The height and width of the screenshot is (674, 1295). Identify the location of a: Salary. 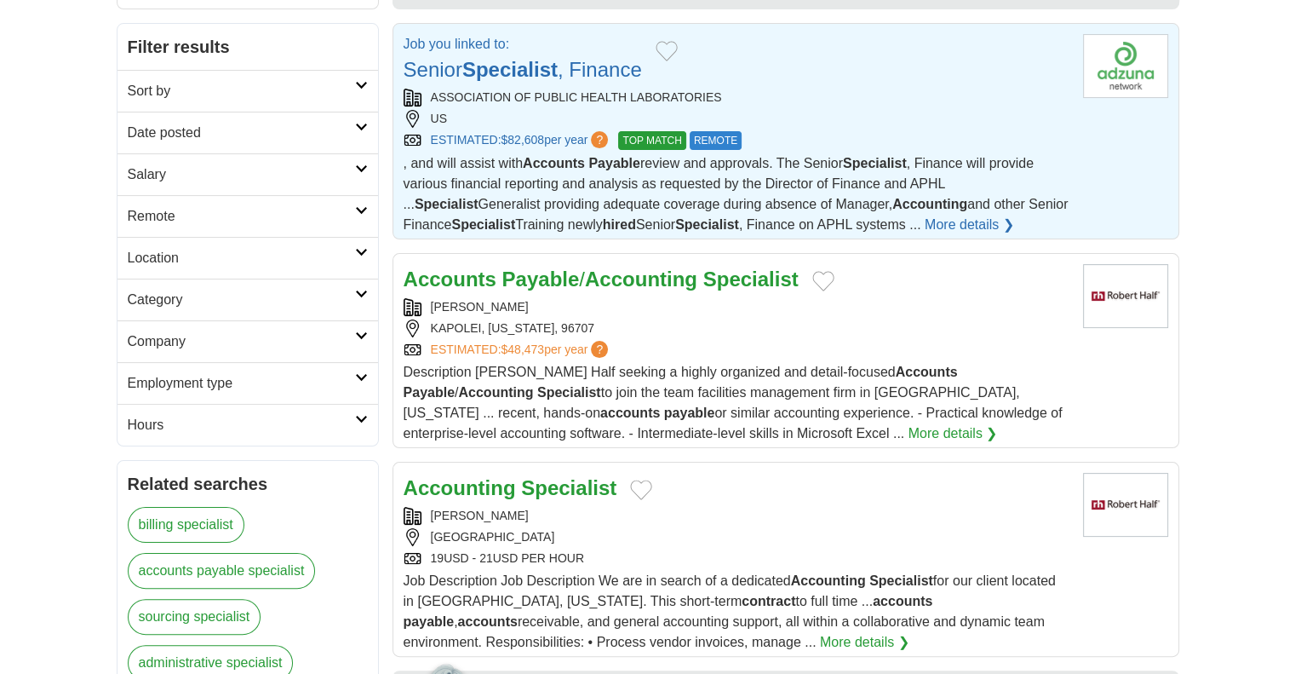
(248, 174).